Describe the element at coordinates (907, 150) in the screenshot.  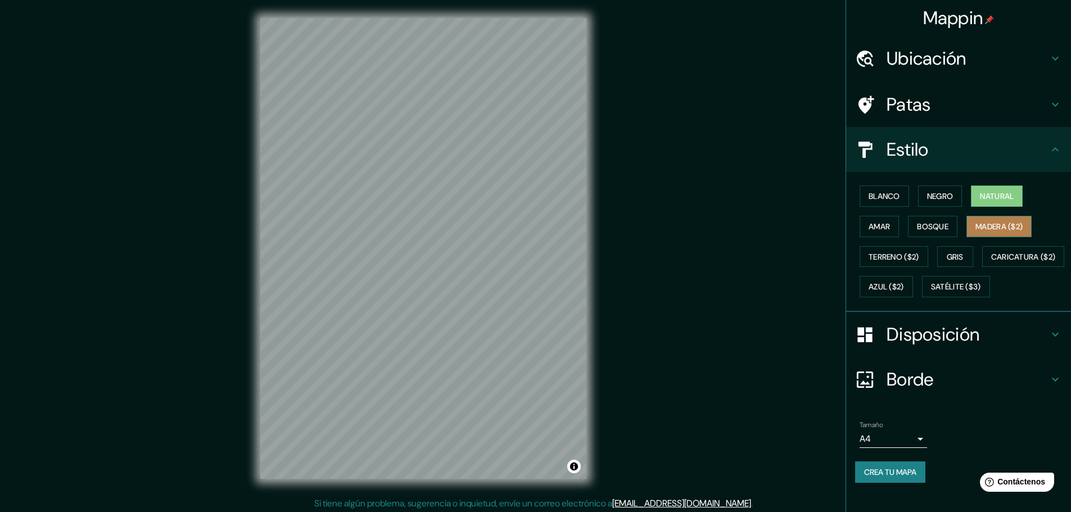
I see `font: Estilo` at that location.